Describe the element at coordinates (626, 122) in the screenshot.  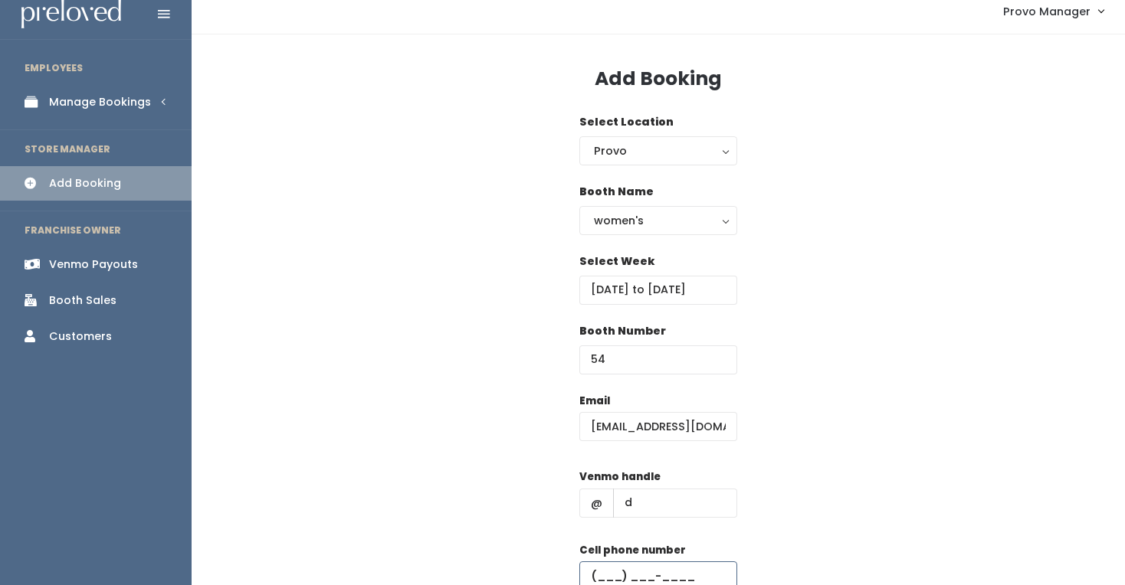
I see `label: Select Location` at that location.